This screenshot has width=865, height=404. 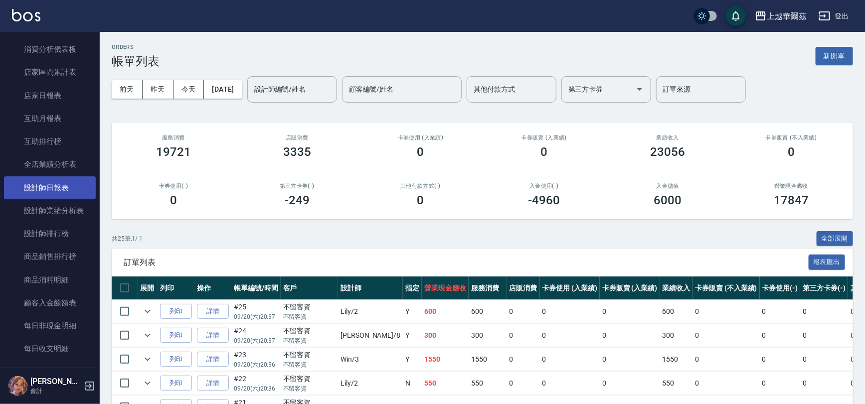 What do you see at coordinates (787, 16) in the screenshot?
I see `div: 上越華爾茲` at bounding box center [787, 16].